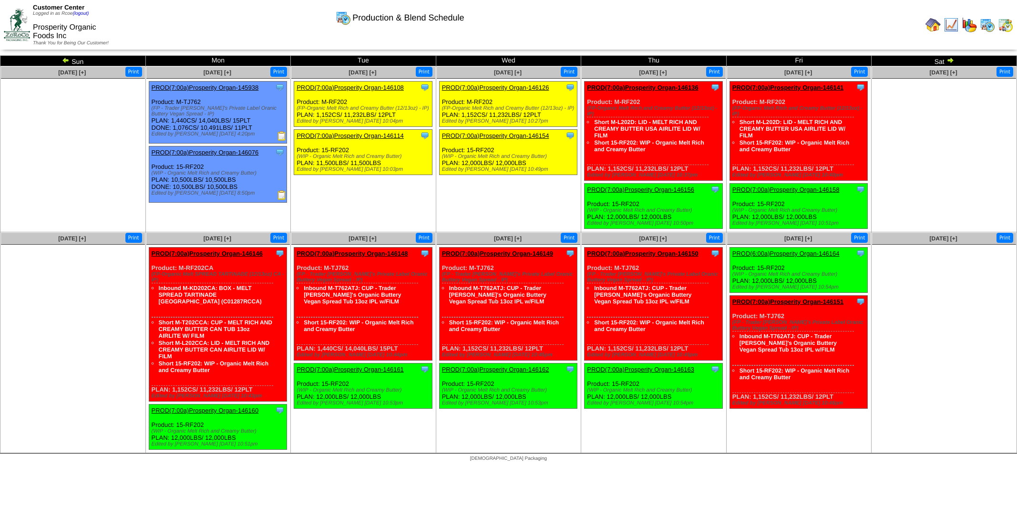 The width and height of the screenshot is (1017, 508). Describe the element at coordinates (640, 189) in the screenshot. I see `a: PROD(7:00a)Prosperity Organ-146156` at that location.